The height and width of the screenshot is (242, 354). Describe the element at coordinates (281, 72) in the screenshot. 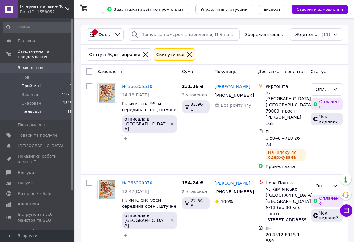

I see `span: Доставка та оплата` at that location.